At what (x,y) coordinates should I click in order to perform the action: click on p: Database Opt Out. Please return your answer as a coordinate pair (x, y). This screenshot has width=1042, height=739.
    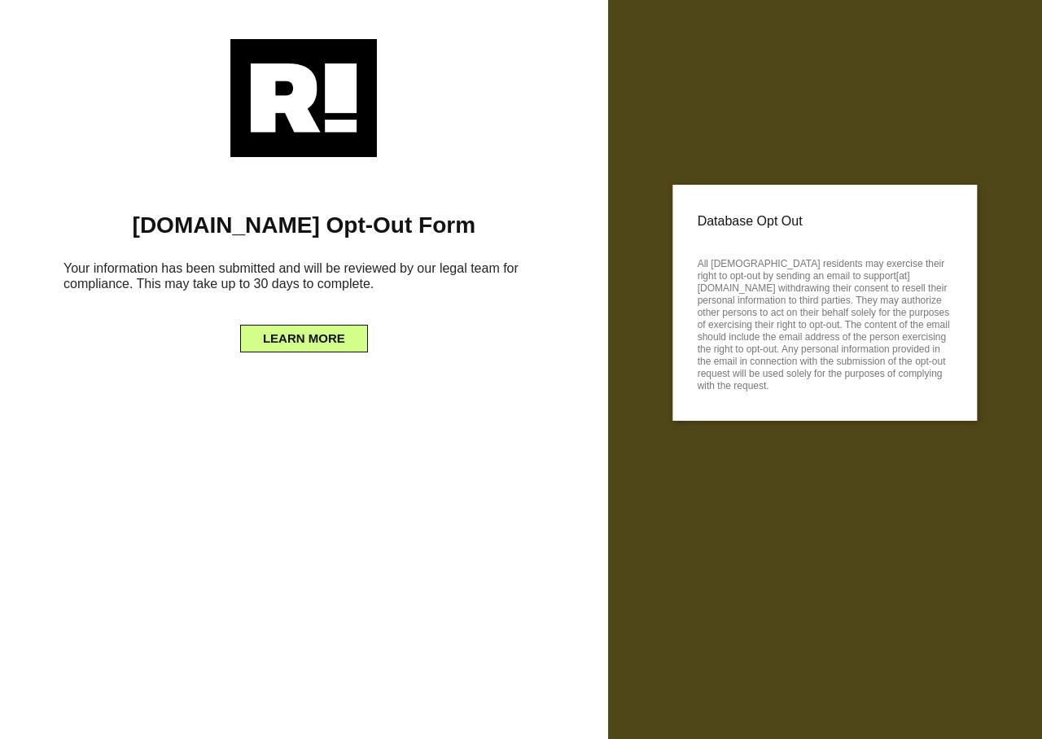
    Looking at the image, I should click on (825, 221).